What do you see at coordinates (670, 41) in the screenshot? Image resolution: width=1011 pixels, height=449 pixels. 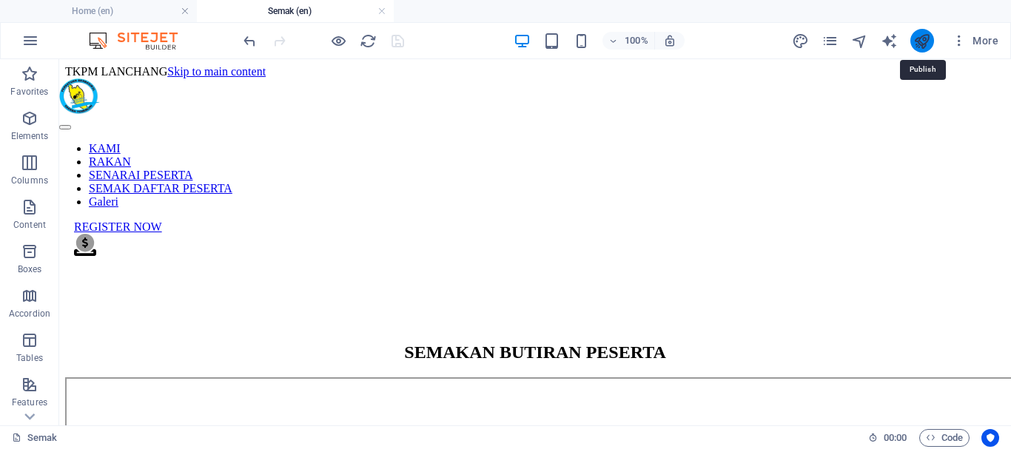 I see `i: On resize automatically adjust zoom level to fit chosen device.` at bounding box center [670, 41].